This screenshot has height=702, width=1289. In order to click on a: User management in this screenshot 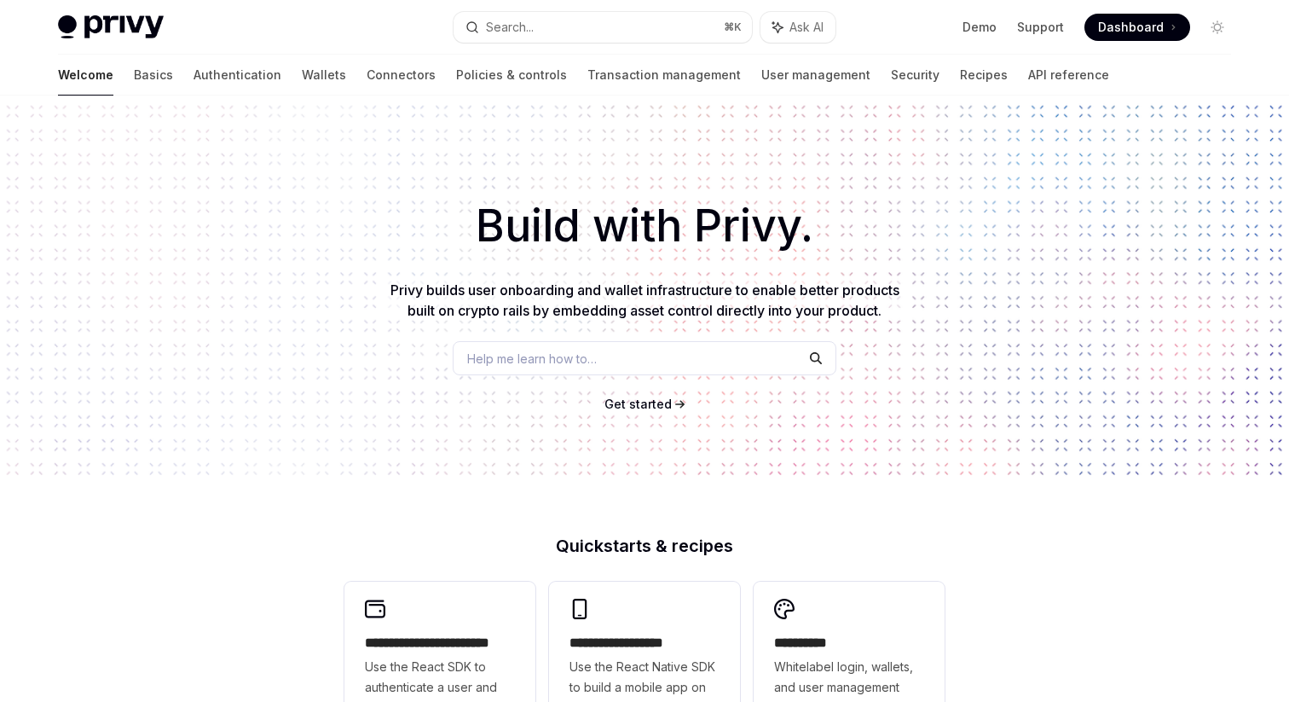, I will do `click(816, 75)`.